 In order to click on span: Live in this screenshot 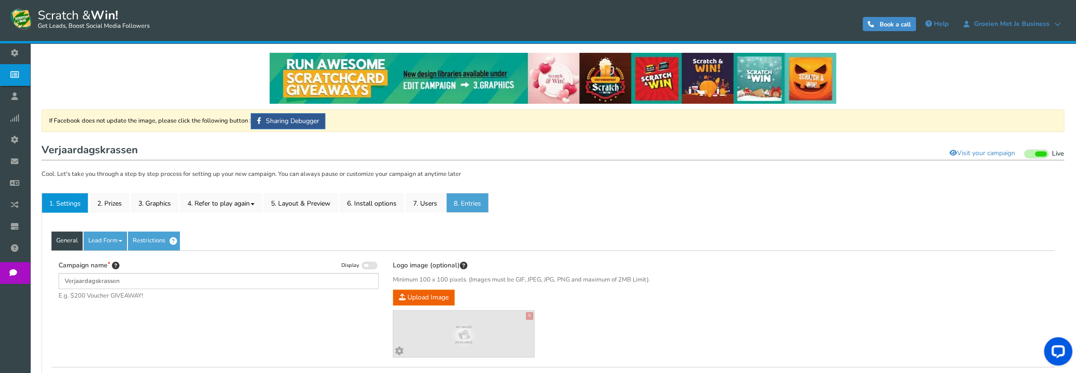, I will do `click(1058, 154)`.